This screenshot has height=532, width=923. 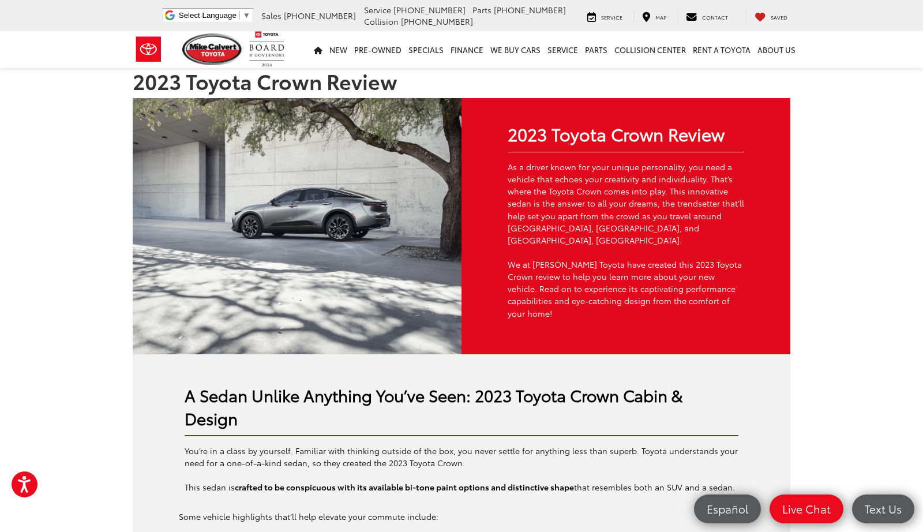 What do you see at coordinates (271, 16) in the screenshot?
I see `span: Sales` at bounding box center [271, 16].